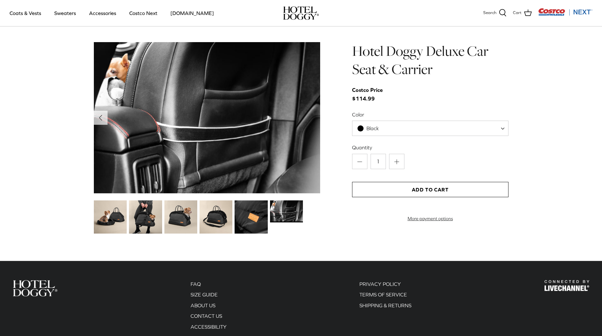 The height and width of the screenshot is (336, 602). What do you see at coordinates (489, 13) in the screenshot?
I see `span: Search` at bounding box center [489, 13].